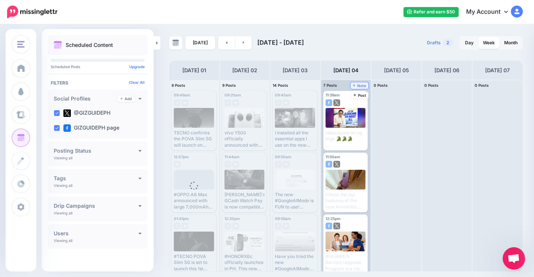  What do you see at coordinates (96, 179) in the screenshot?
I see `h4: Tags` at bounding box center [96, 179].